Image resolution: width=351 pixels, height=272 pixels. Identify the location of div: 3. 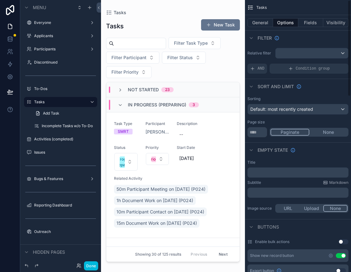
(194, 105).